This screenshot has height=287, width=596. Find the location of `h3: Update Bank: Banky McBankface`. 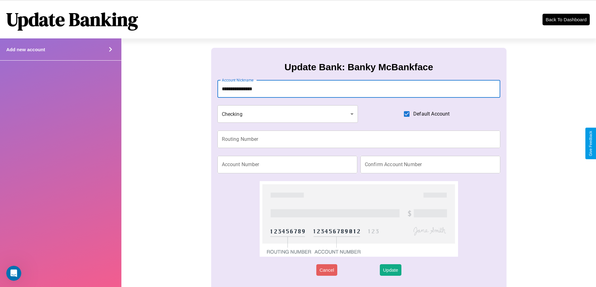

h3: Update Bank: Banky McBankface is located at coordinates (359, 67).